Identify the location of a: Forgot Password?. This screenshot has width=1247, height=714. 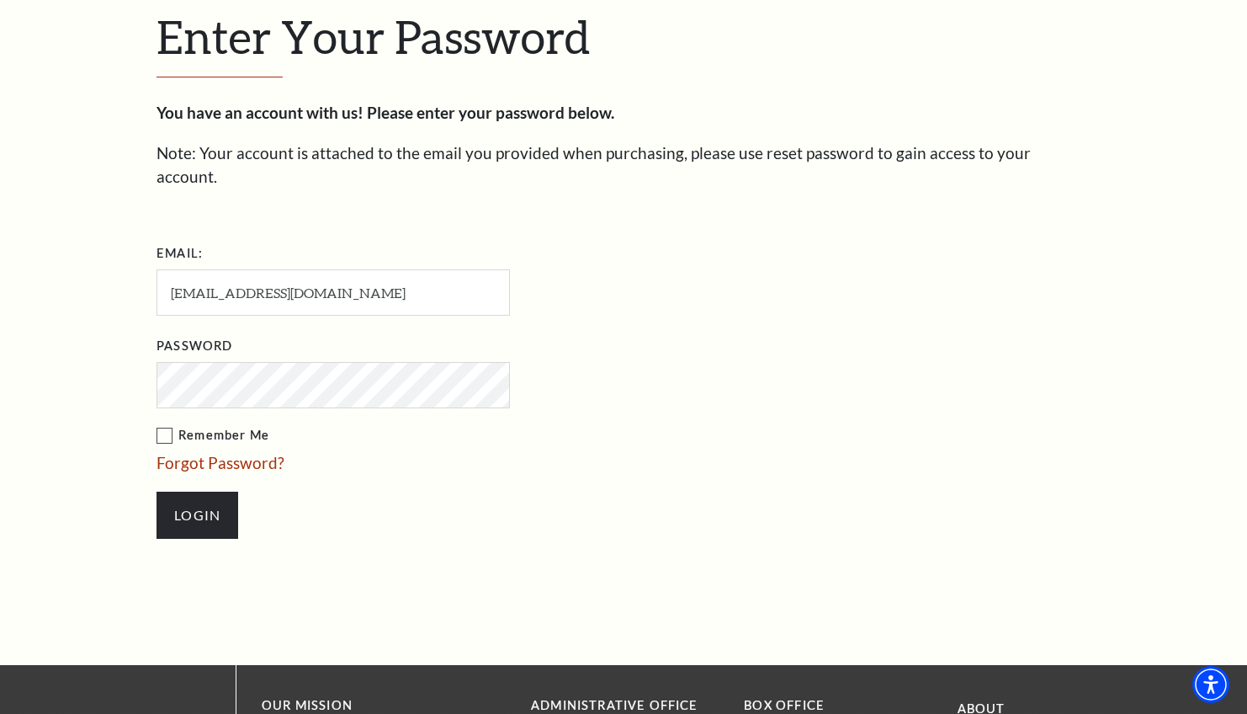
(221, 462).